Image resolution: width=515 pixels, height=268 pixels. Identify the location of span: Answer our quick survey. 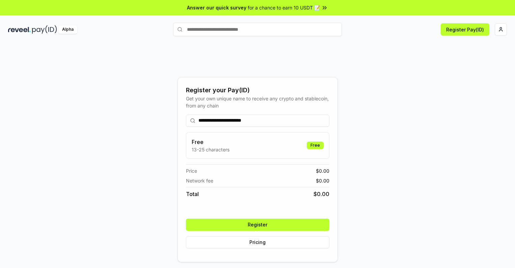
(217, 7).